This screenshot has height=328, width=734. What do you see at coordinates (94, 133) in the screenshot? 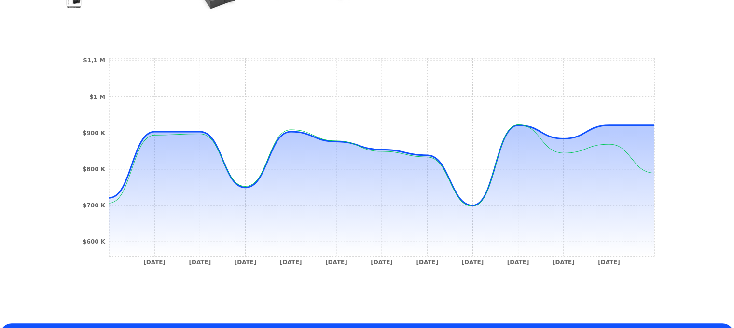
I see `tspan: $900 K` at bounding box center [94, 133].